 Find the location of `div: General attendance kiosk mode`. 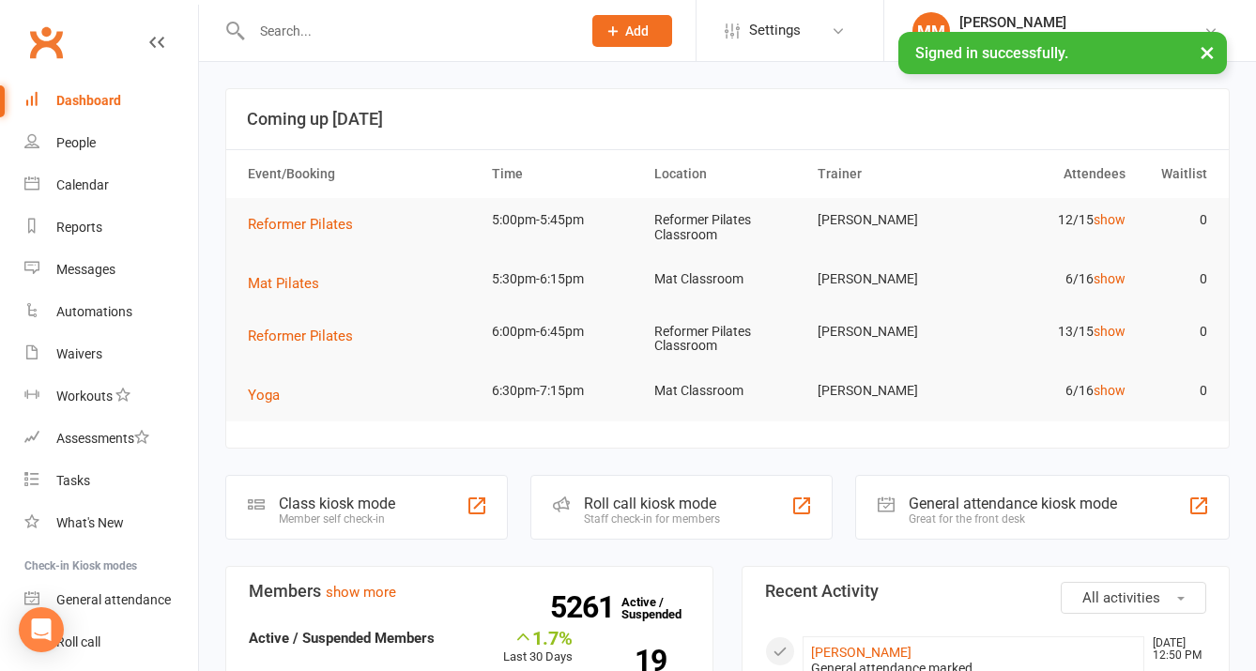

div: General attendance kiosk mode is located at coordinates (1013, 503).